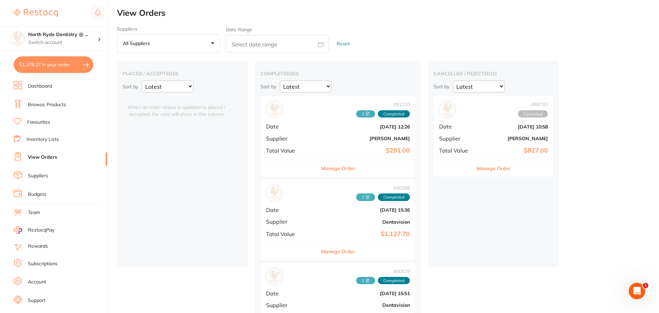 This screenshot has width=659, height=313. I want to click on p: All suppliers, so click(138, 43).